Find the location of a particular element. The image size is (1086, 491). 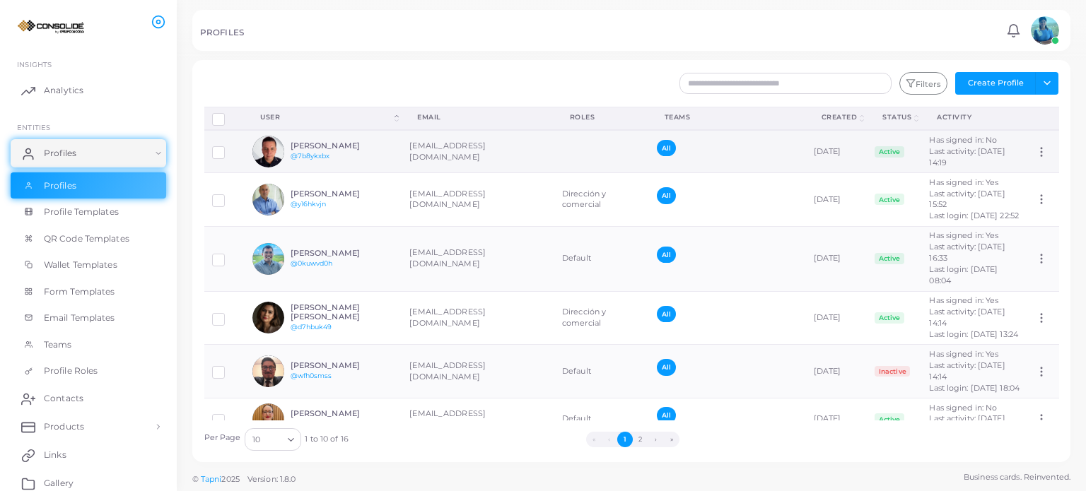

div: activity is located at coordinates (974, 117).